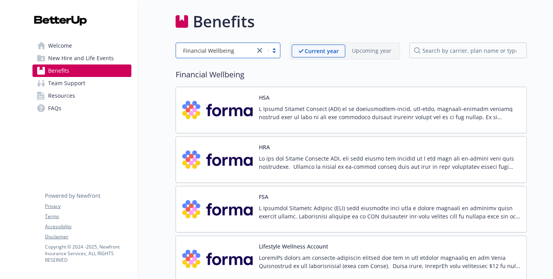 The width and height of the screenshot is (553, 279). I want to click on p: Current year, so click(322, 51).